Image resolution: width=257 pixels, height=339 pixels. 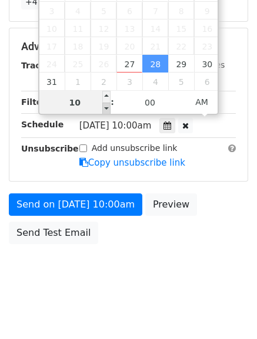 What do you see at coordinates (130, 11) in the screenshot?
I see `span: August 6, 2025` at bounding box center [130, 11].